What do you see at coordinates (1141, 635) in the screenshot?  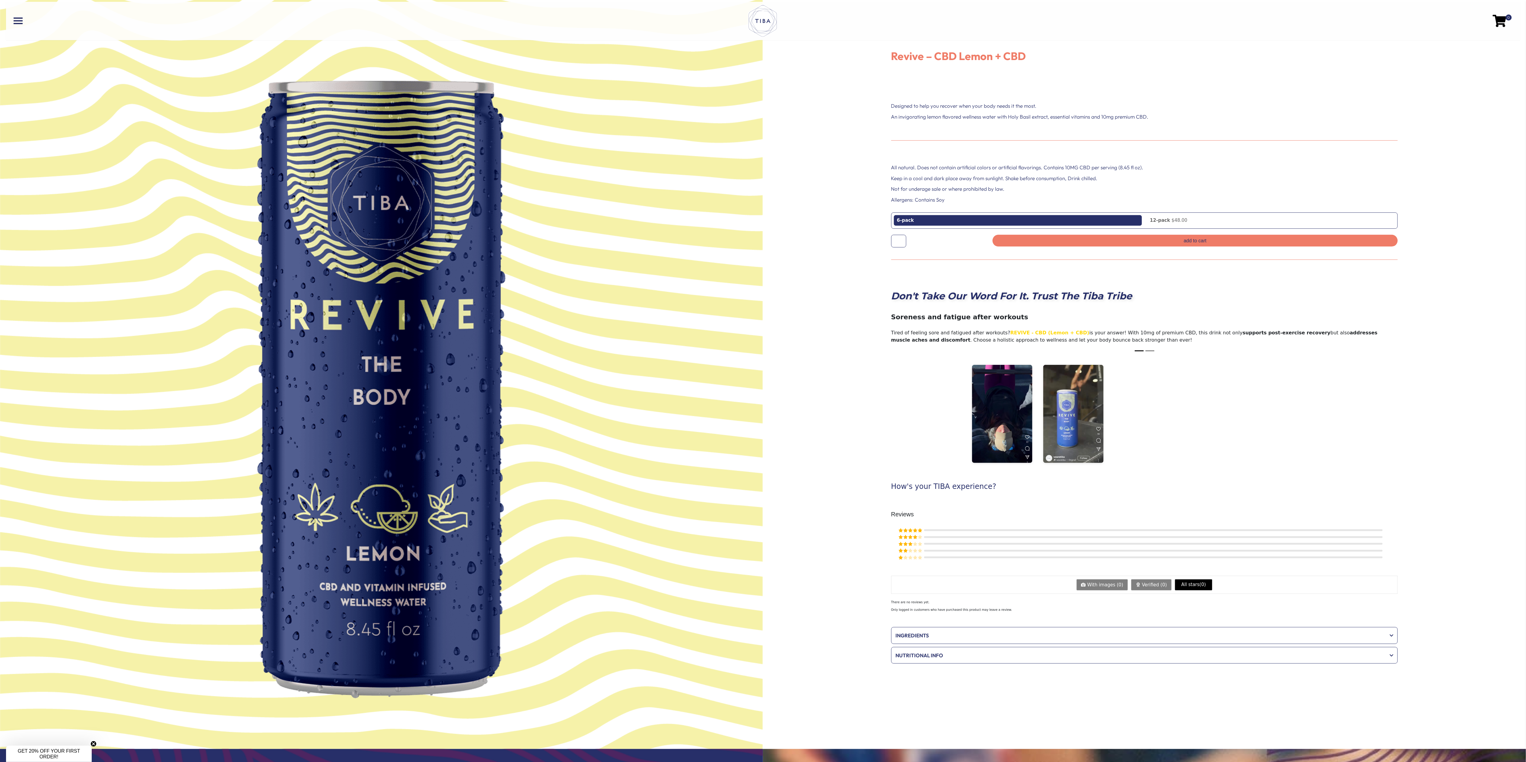 I see `span: Ingredients` at bounding box center [1141, 635].